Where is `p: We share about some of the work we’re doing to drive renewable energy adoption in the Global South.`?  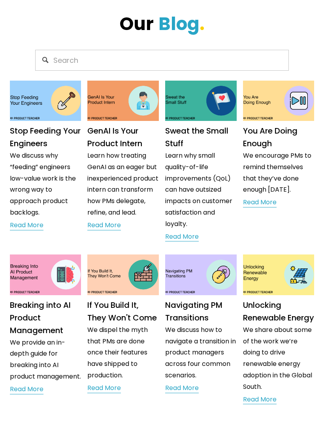
p: We share about some of the work we’re doing to drive renewable energy adoption in the Global South. is located at coordinates (279, 359).